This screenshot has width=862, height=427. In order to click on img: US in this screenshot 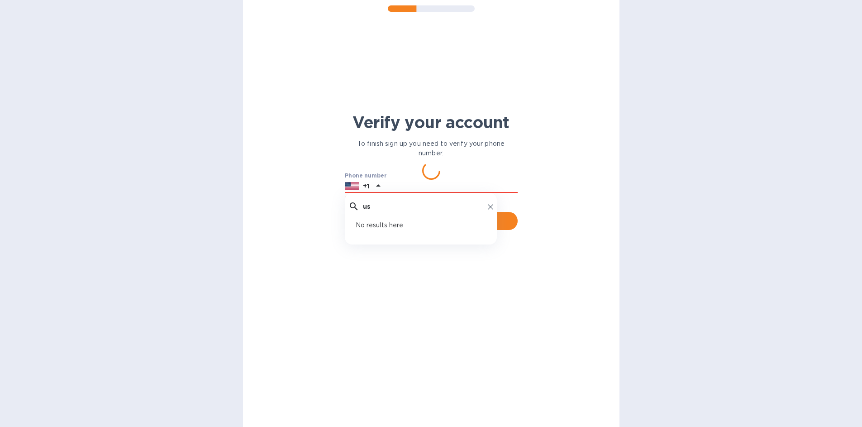, I will do `click(352, 186)`.